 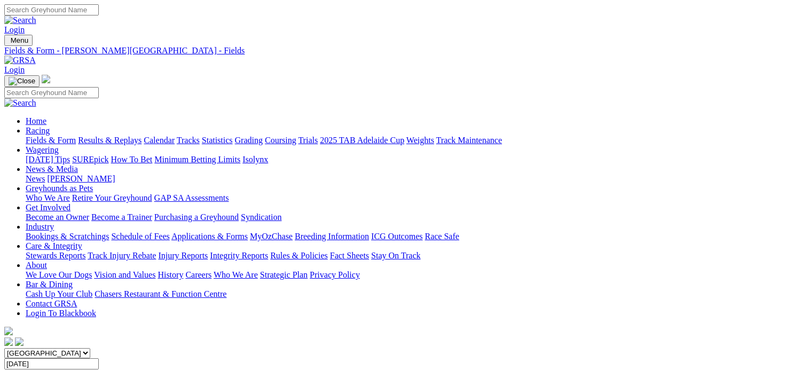 What do you see at coordinates (415, 256) in the screenshot?
I see `div: Care & Integrity` at bounding box center [415, 256].